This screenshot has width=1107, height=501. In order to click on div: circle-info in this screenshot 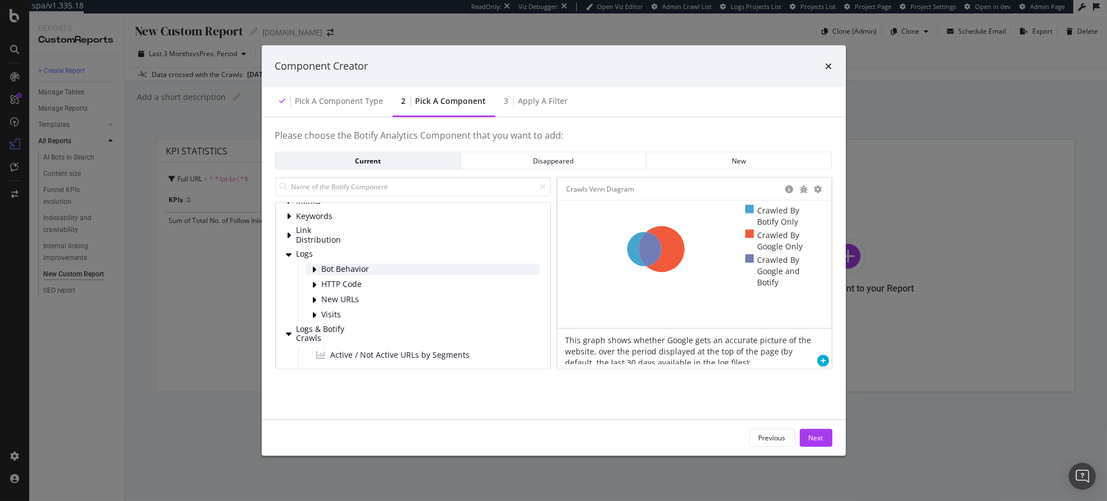, I will do `click(790, 189)`.